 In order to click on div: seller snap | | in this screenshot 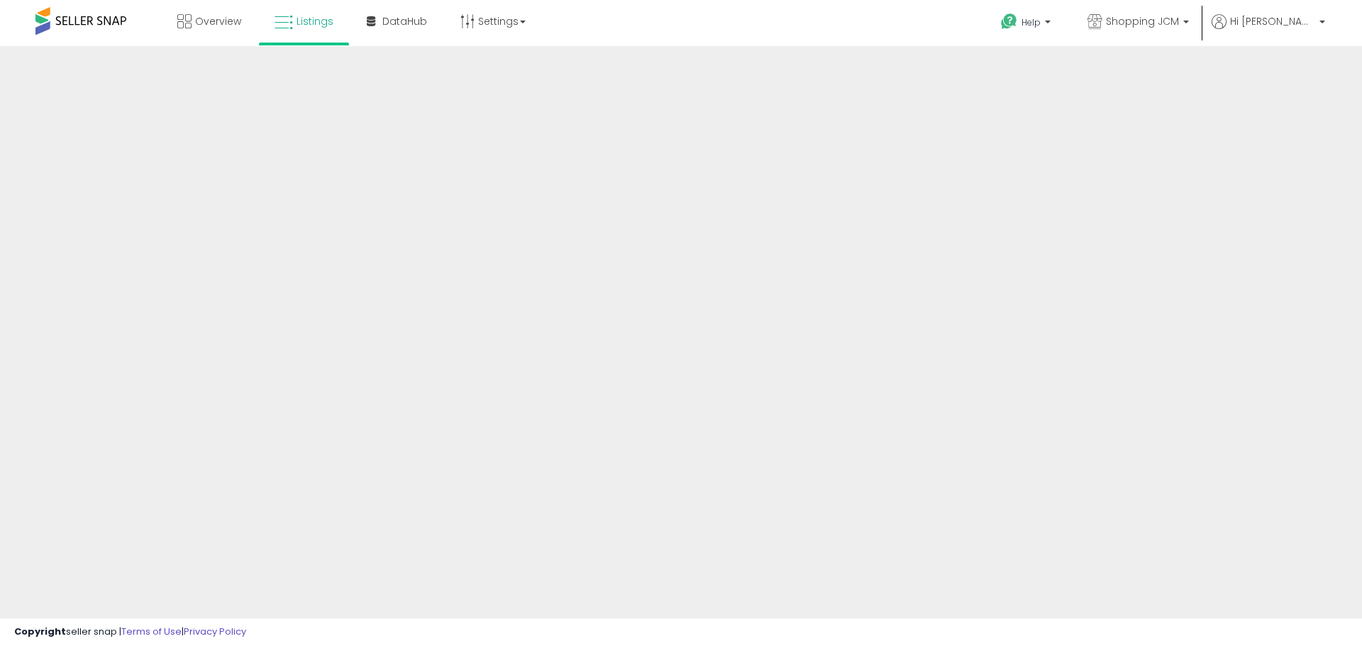, I will do `click(130, 632)`.